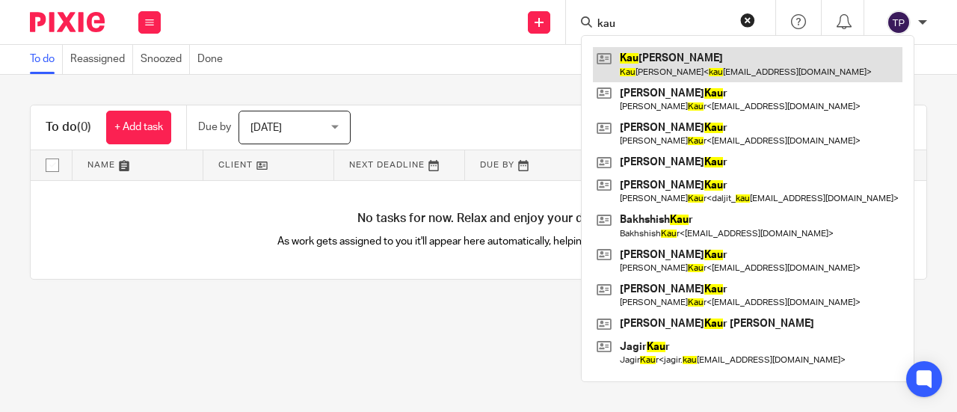  Describe the element at coordinates (214, 59) in the screenshot. I see `a: Done` at that location.